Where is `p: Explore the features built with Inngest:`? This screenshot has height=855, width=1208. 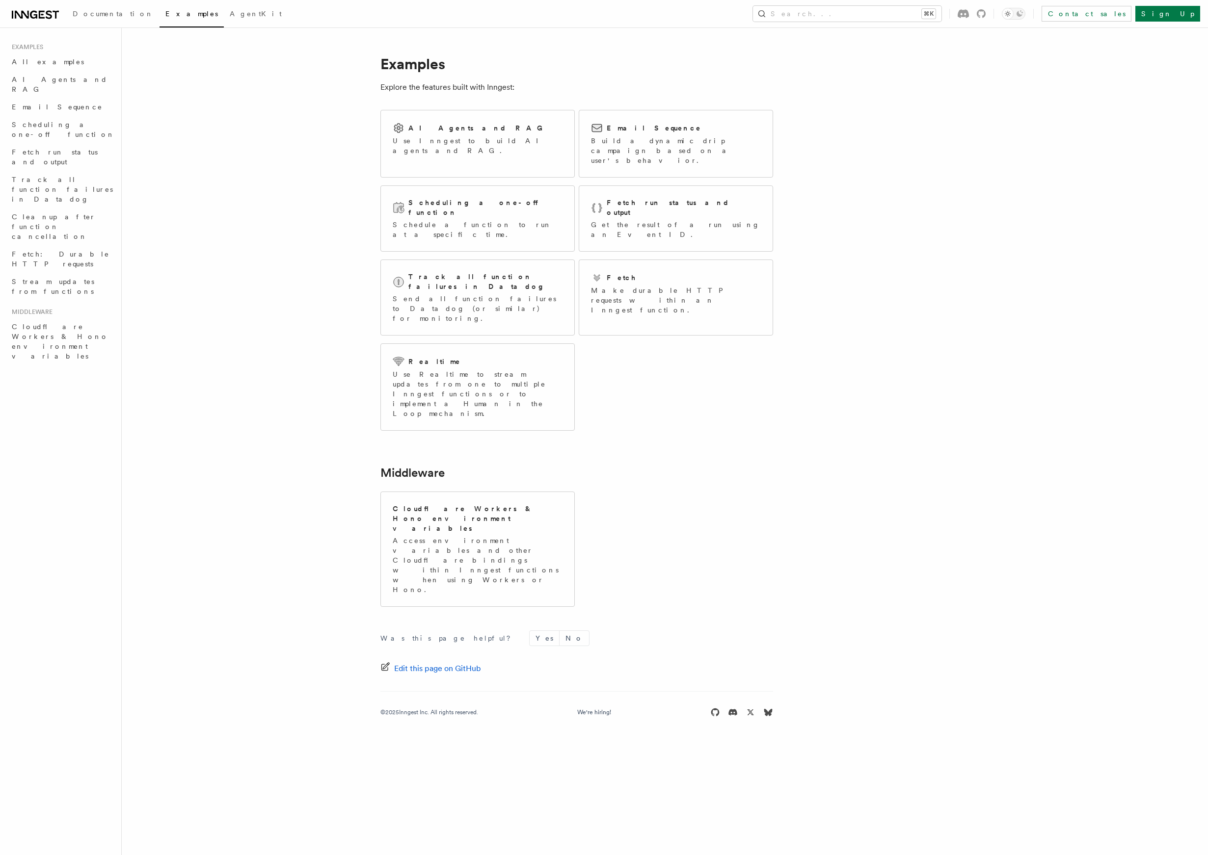
p: Explore the features built with Inngest: is located at coordinates (577, 87).